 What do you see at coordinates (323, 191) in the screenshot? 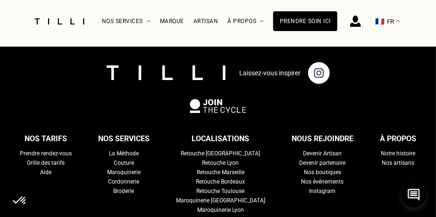
I see `a: Instagram` at bounding box center [323, 191].